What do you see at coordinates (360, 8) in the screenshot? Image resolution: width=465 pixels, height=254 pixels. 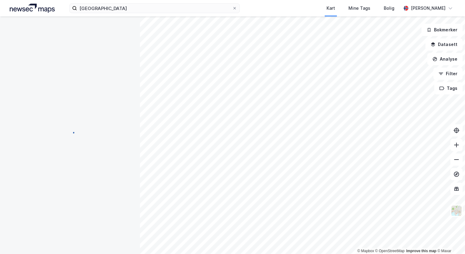 I see `div: Mine Tags` at bounding box center [360, 8].